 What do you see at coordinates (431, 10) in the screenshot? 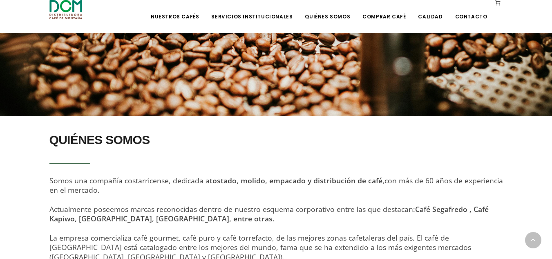
I see `a: Calidad` at bounding box center [431, 10].